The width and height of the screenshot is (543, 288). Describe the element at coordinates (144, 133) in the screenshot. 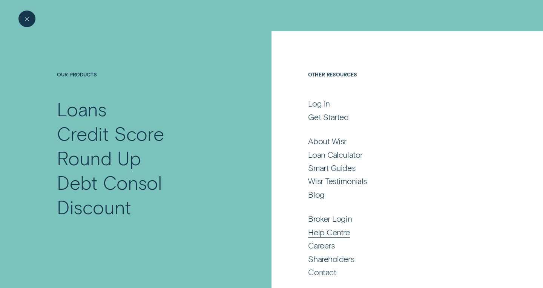

I see `a: Credit Score` at that location.